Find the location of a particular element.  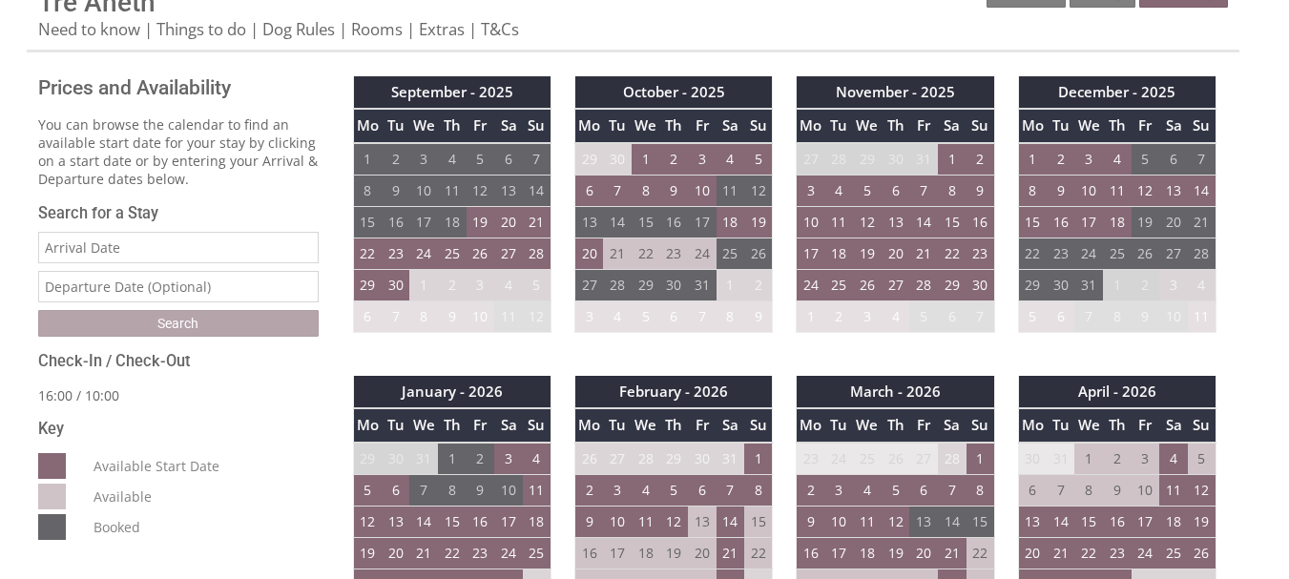

h2: Prices and Availability is located at coordinates (178, 88).